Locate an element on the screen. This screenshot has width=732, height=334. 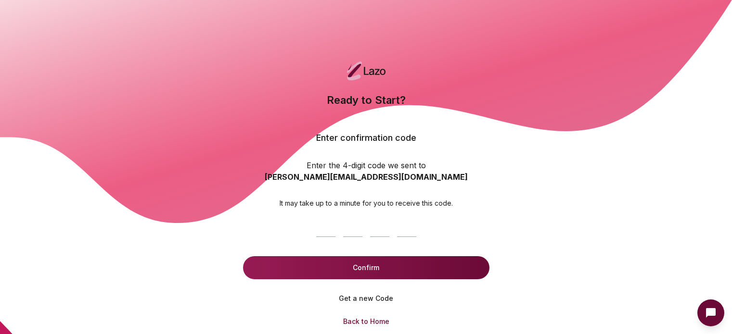
h4: Enter confirmation code is located at coordinates (366, 138).